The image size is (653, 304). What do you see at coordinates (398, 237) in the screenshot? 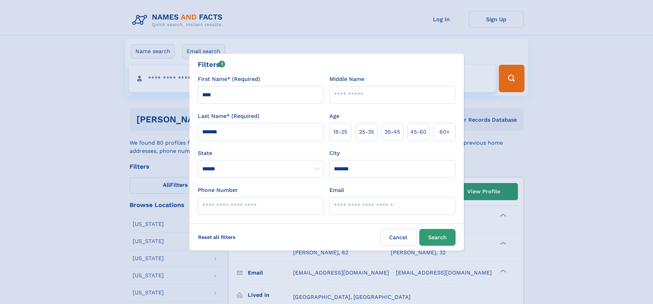
I see `label: Cancel` at bounding box center [398, 237].